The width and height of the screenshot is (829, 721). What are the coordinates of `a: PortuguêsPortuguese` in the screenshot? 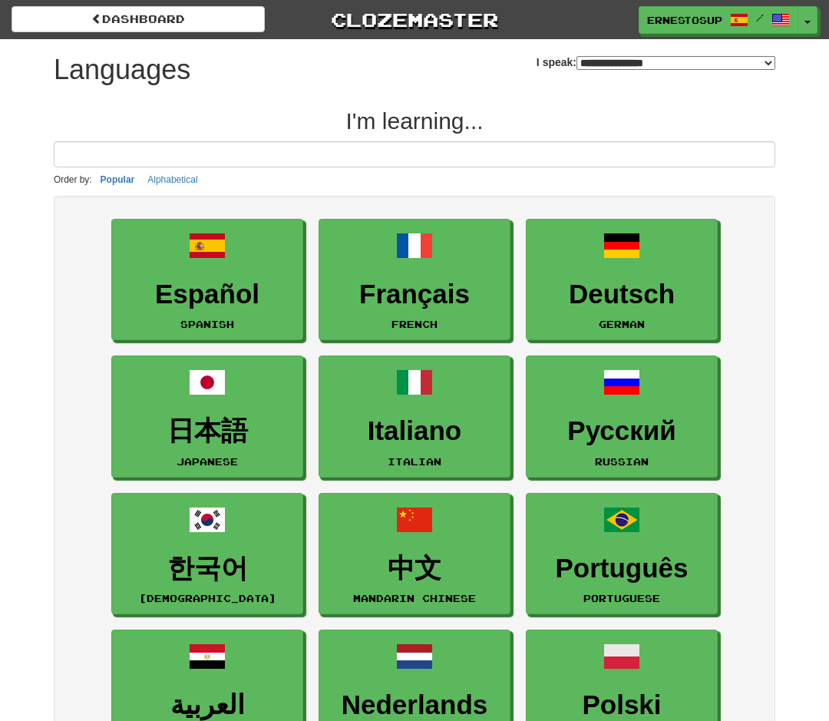 It's located at (622, 554).